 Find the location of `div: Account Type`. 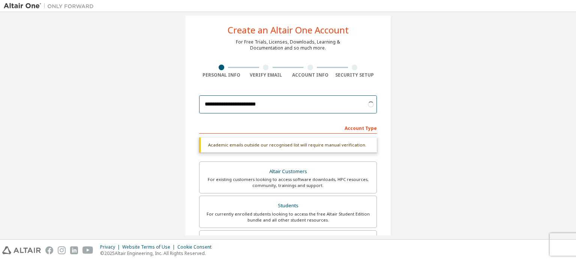

div: Account Type is located at coordinates (288, 128).